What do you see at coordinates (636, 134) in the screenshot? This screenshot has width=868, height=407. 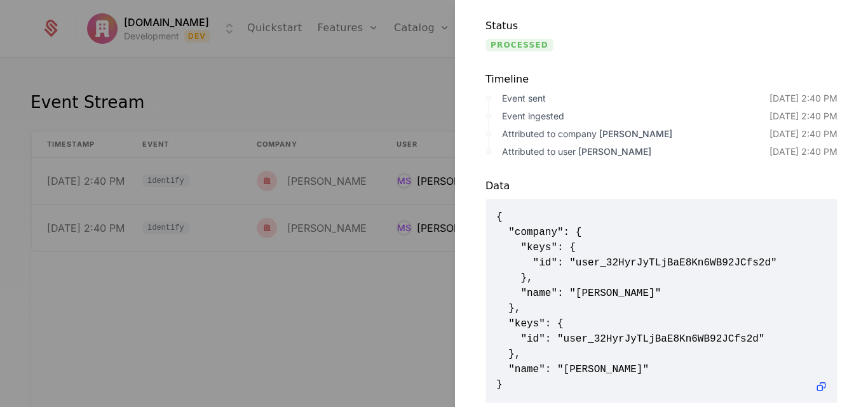 I see `div: Attributed to company` at bounding box center [636, 134].